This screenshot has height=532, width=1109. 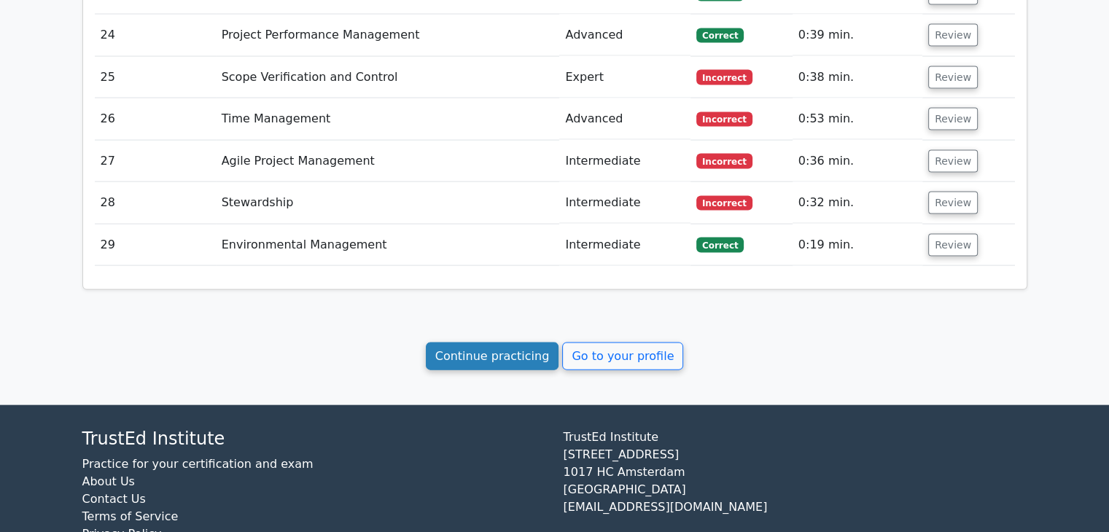 What do you see at coordinates (388, 161) in the screenshot?
I see `td: Agile Project Management` at bounding box center [388, 161].